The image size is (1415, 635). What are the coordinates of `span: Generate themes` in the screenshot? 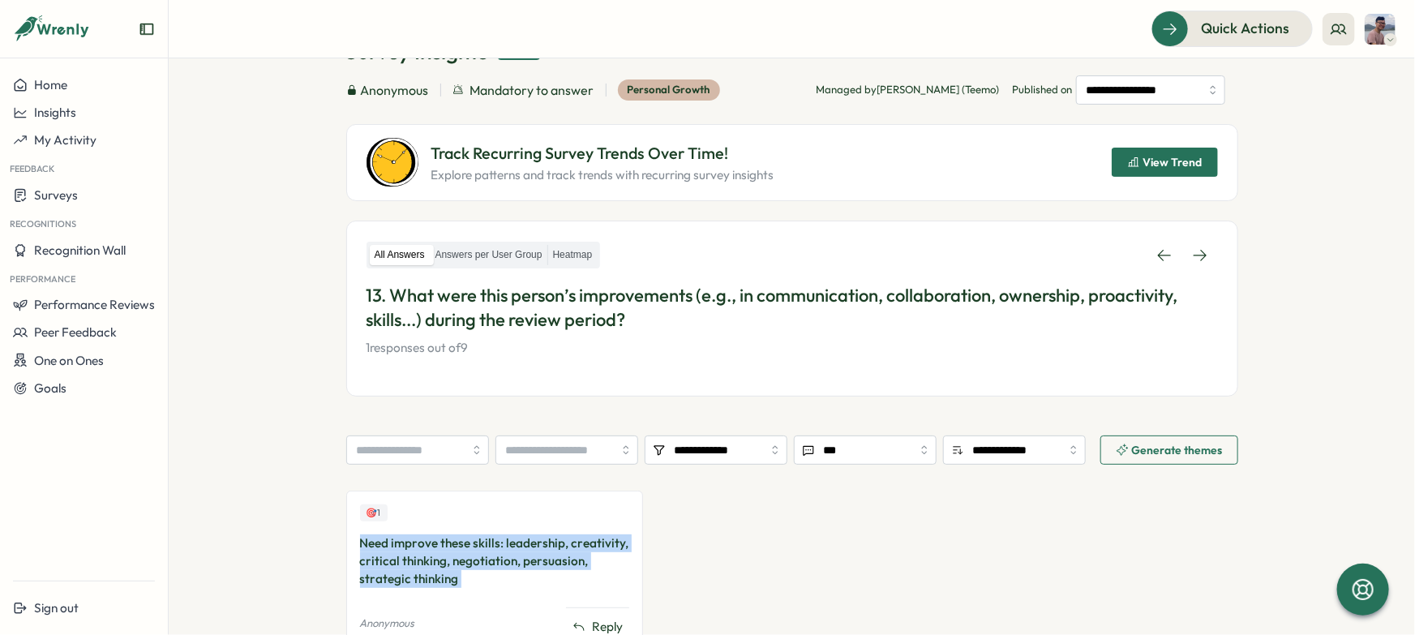 It's located at (1177, 450).